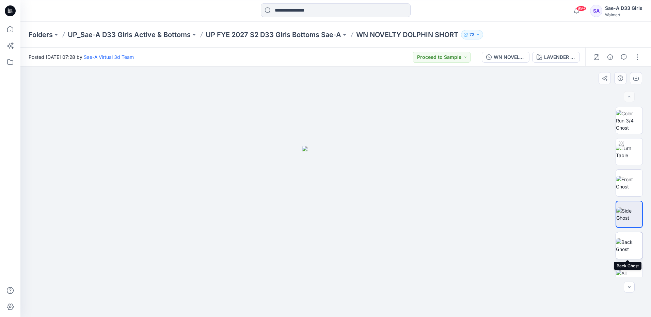 The height and width of the screenshot is (317, 651). Describe the element at coordinates (509, 57) in the screenshot. I see `div: WN NOVELTY DOLPHIN SHORT_Rev1_FULL COLORWAY` at that location.